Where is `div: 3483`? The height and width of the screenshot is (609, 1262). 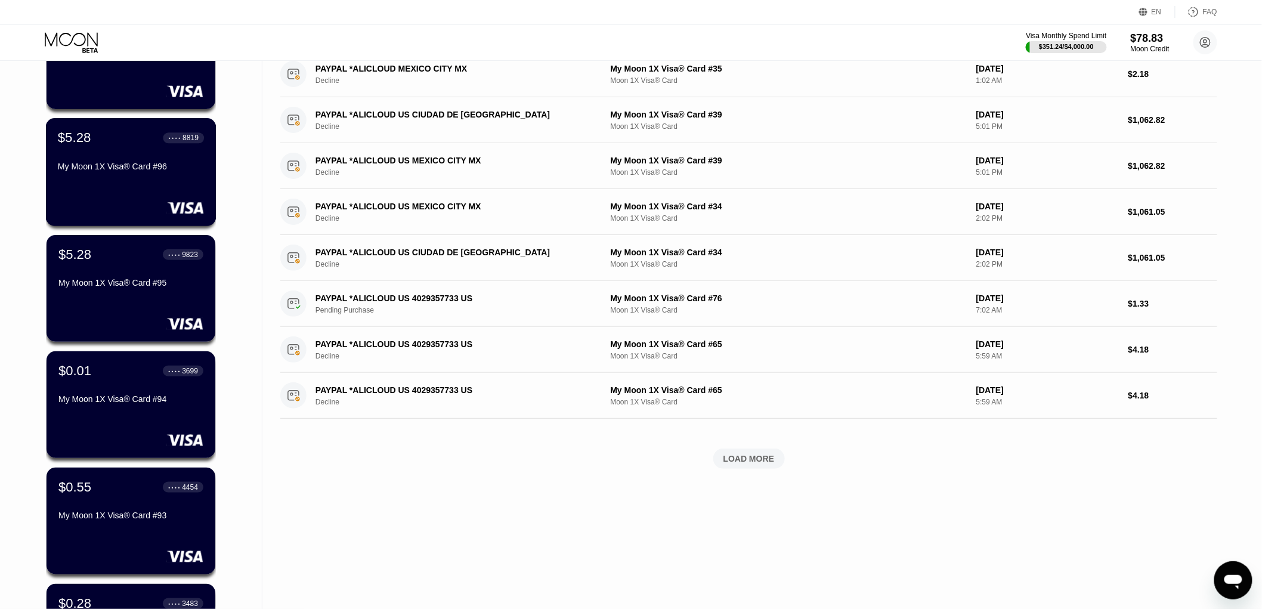
div: 3483 is located at coordinates (190, 603).